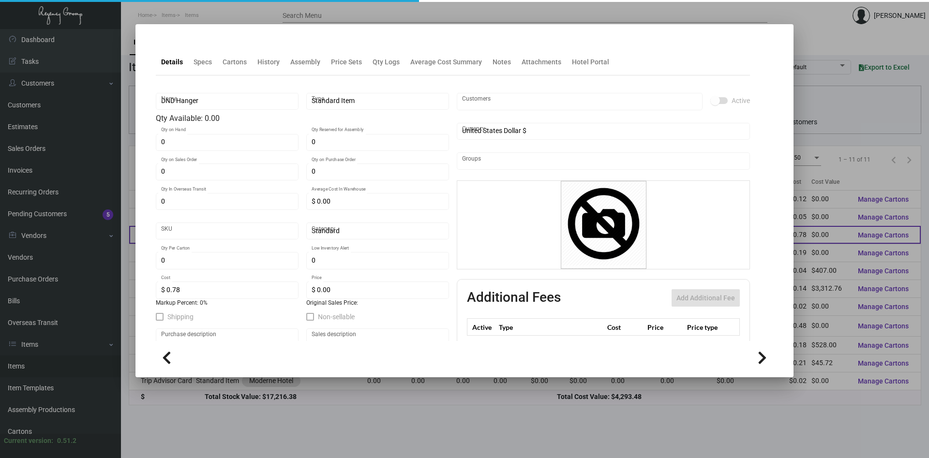 The image size is (929, 458). What do you see at coordinates (446, 62) in the screenshot?
I see `div: Average Cost Summary` at bounding box center [446, 62].